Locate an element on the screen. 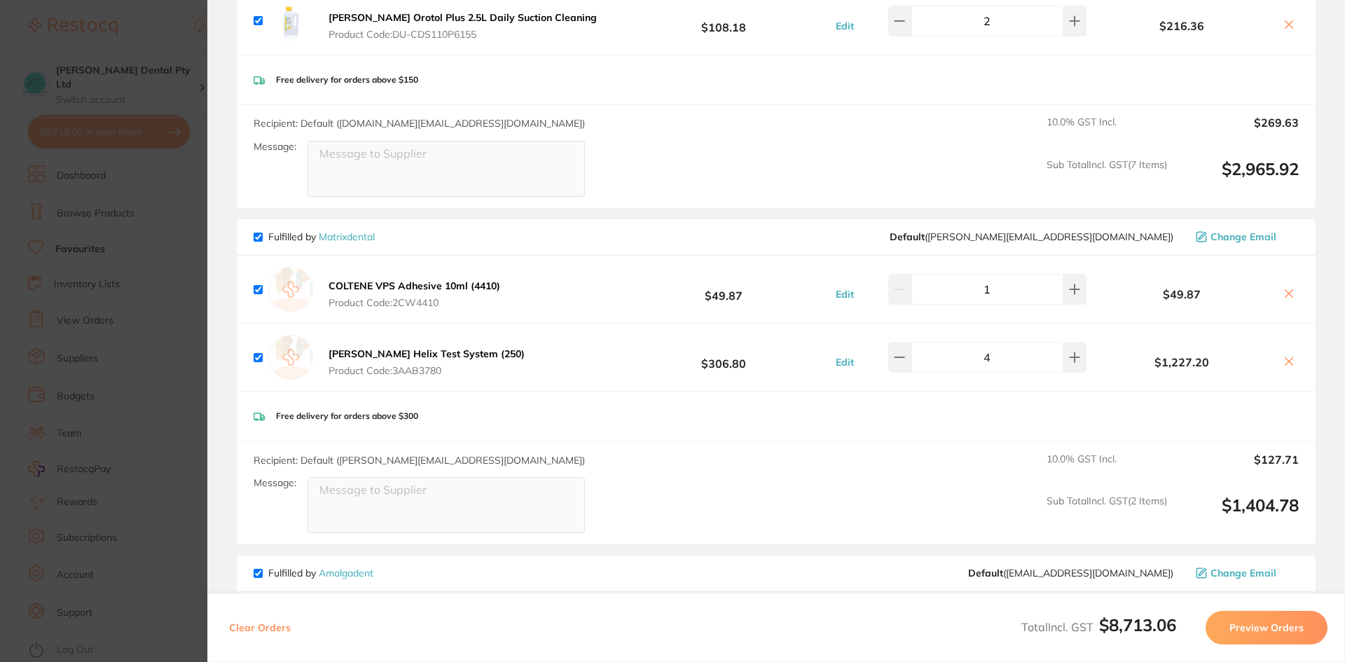  b: $306.80 is located at coordinates (724, 357).